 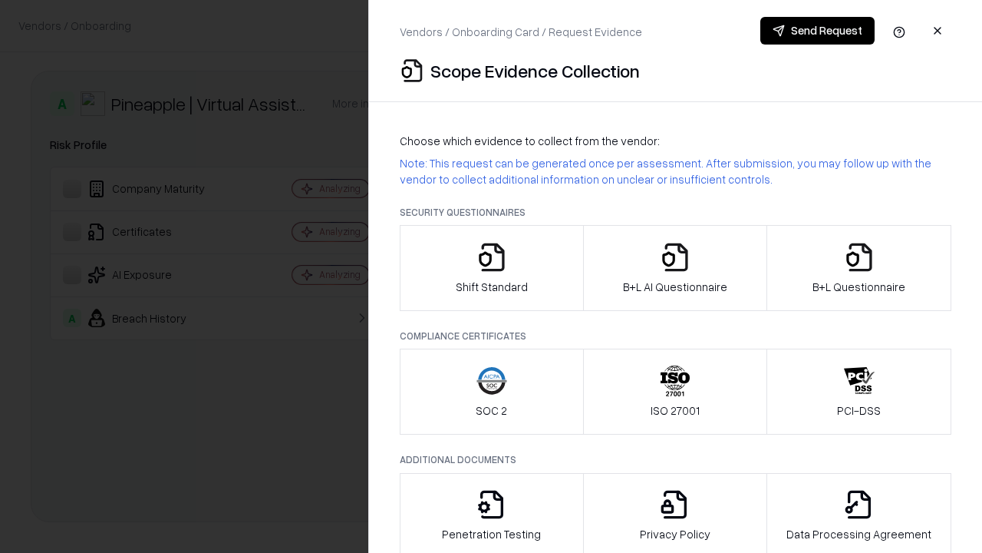 I want to click on p: Vendors / Onboarding Card / Request Evidence, so click(x=521, y=31).